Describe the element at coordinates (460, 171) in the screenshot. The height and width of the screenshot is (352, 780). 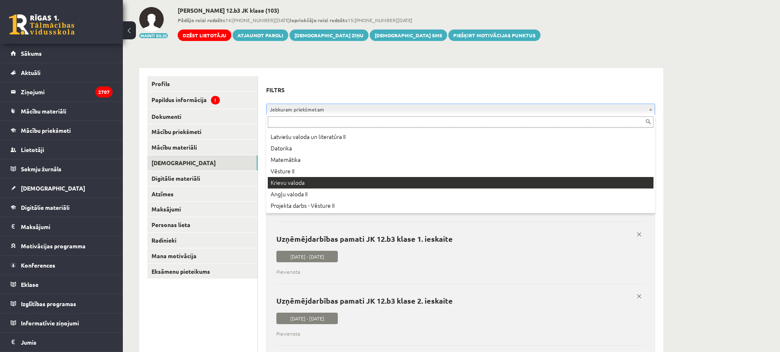
I see `div: Vēsture II` at that location.